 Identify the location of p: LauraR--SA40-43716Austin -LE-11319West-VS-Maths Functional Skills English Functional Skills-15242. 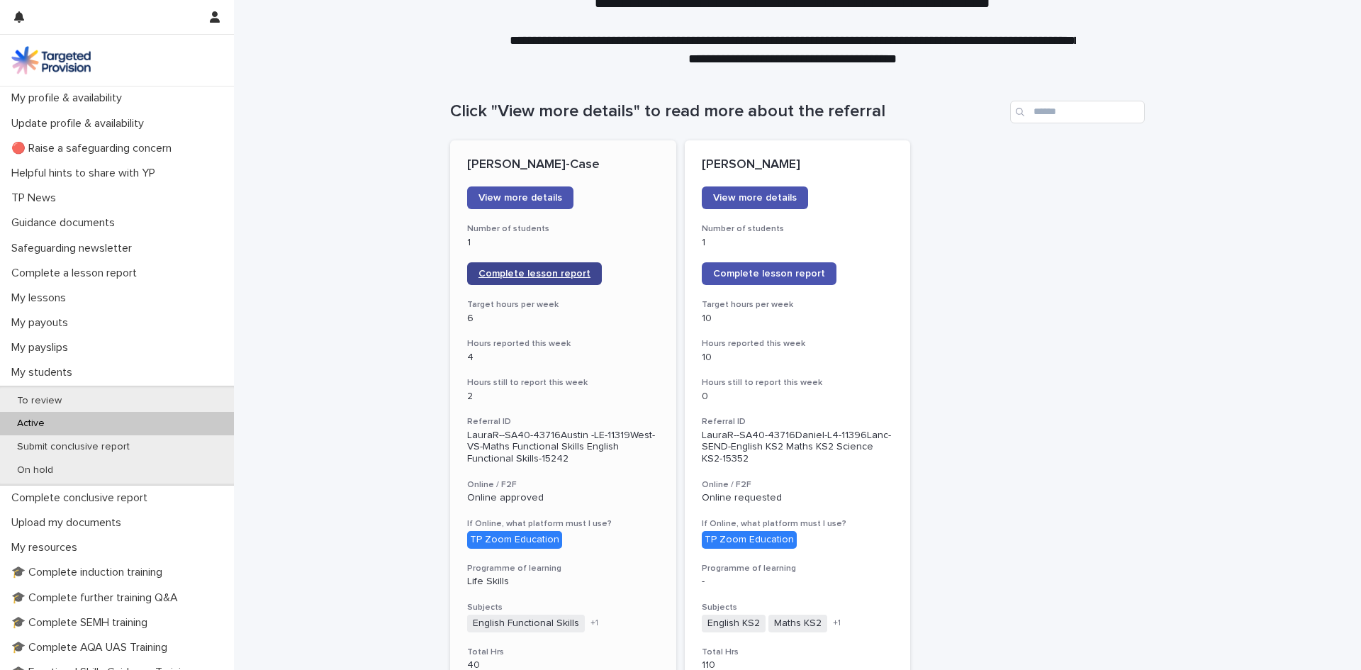
(563, 447).